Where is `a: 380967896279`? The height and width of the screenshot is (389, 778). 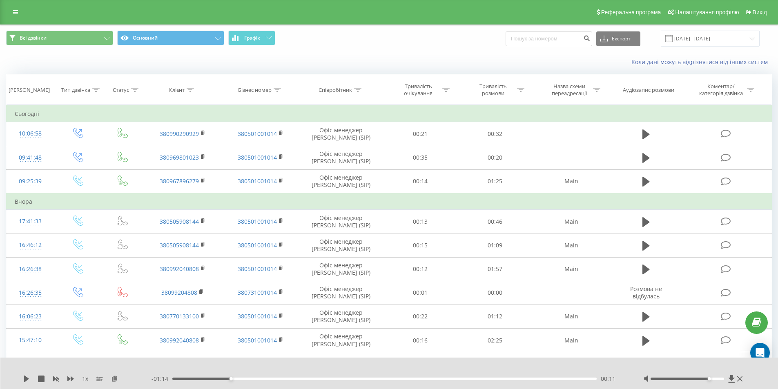 a: 380967896279 is located at coordinates (179, 181).